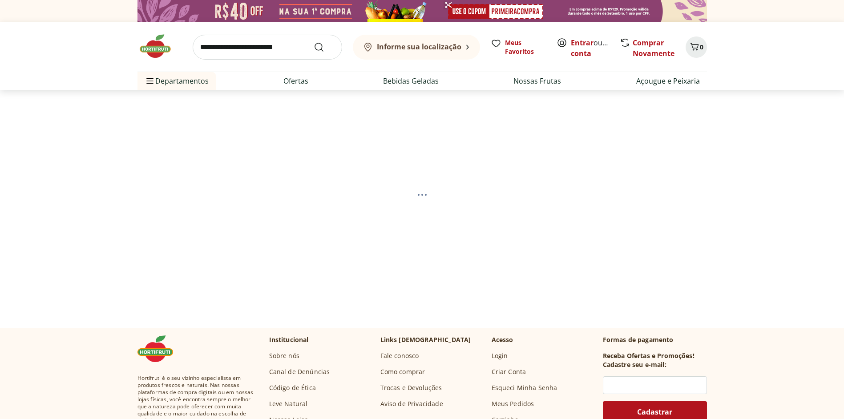  What do you see at coordinates (419, 47) in the screenshot?
I see `b: Informe sua localização` at bounding box center [419, 47].